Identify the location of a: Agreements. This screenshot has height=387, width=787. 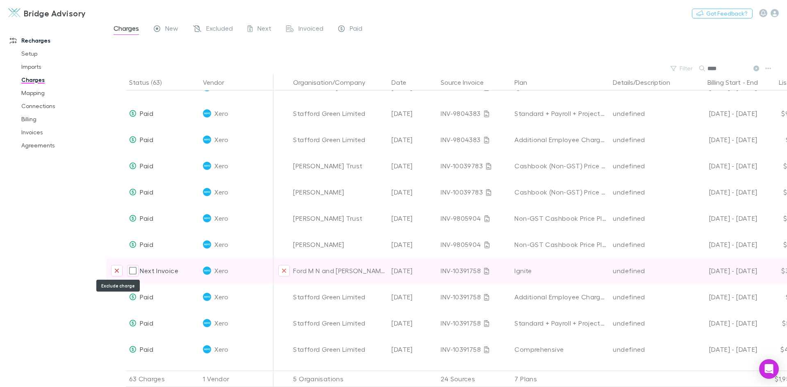
(62, 145).